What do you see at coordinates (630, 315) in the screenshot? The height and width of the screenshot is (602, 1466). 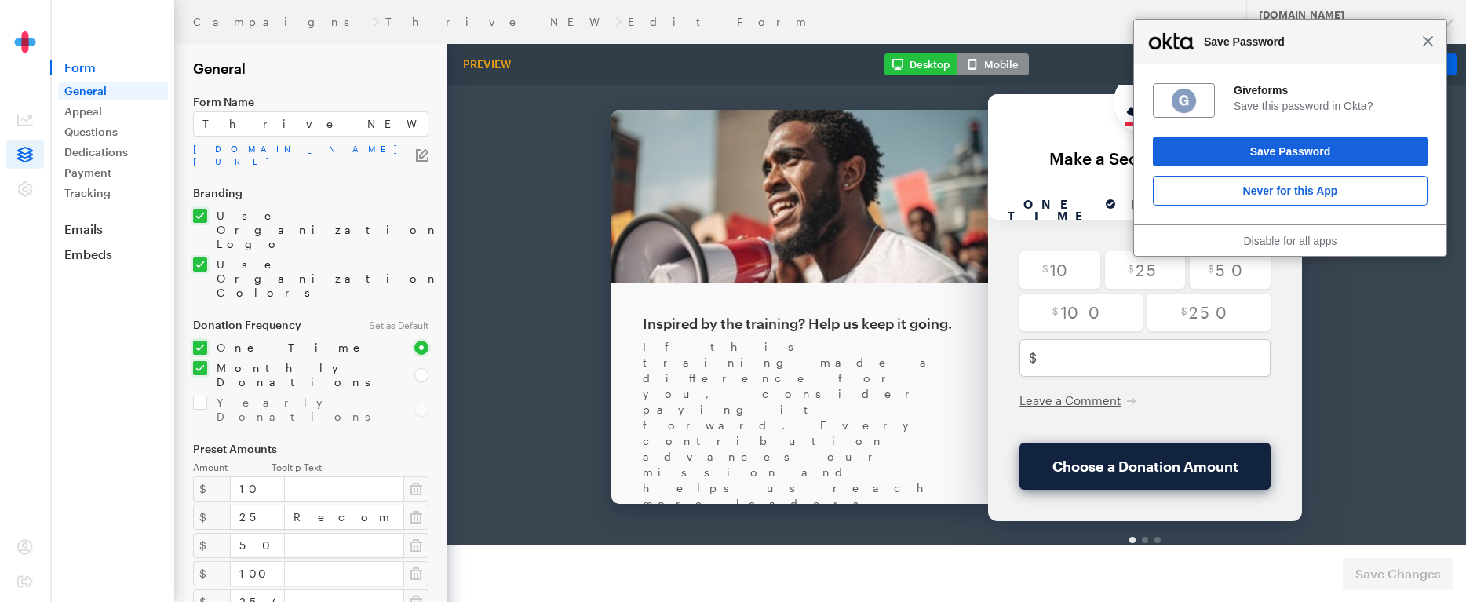 I see `button: Leave a Comment` at bounding box center [630, 315].